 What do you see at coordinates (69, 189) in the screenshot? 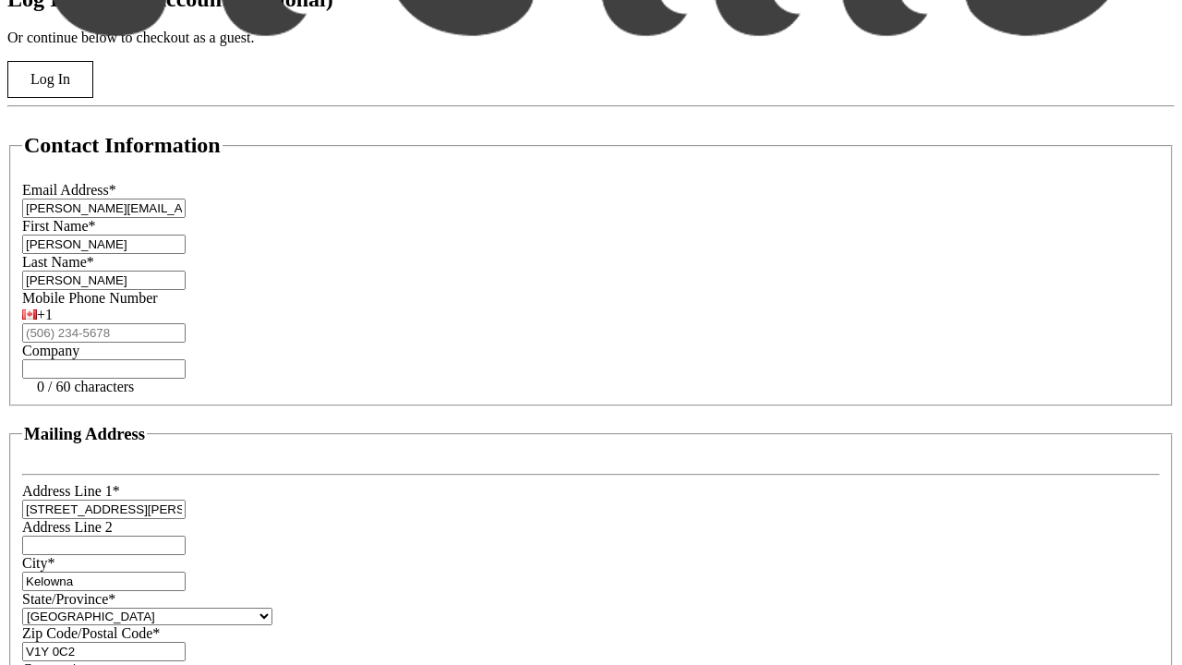
I see `label: Email Address*` at bounding box center [69, 189].